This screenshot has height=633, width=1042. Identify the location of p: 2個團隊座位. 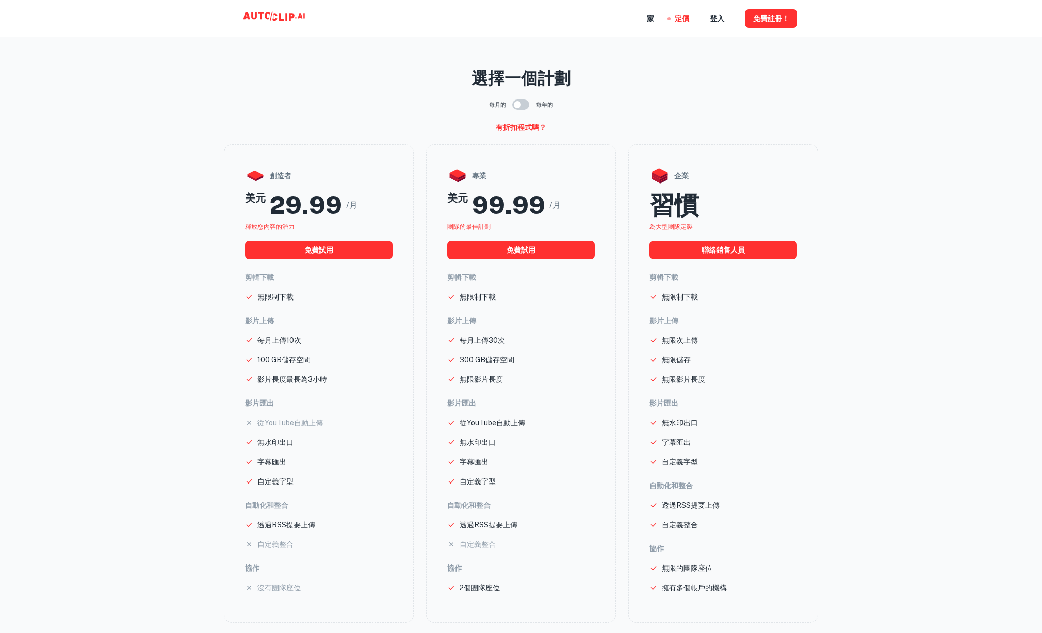
(480, 588).